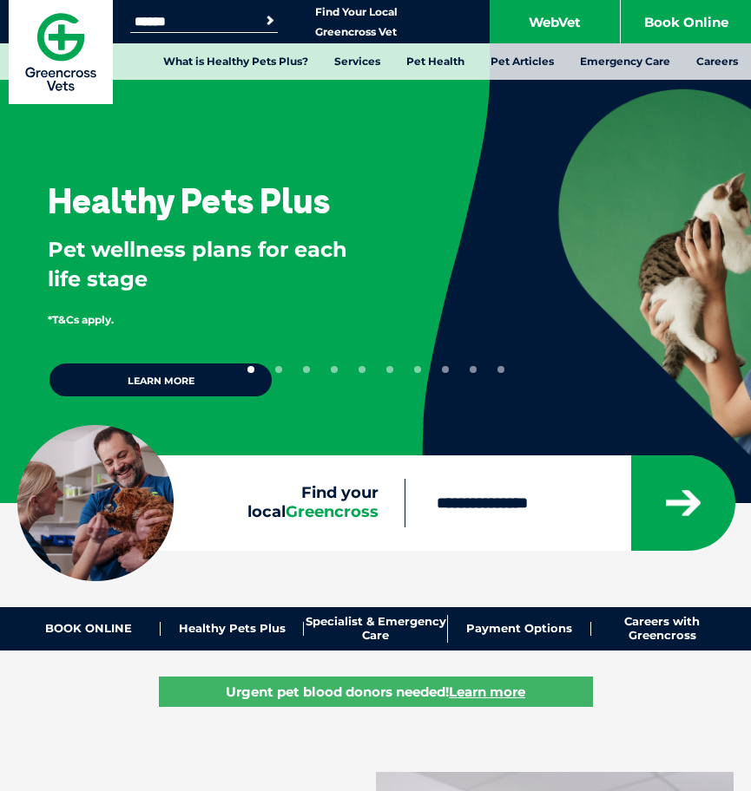  I want to click on a: Specialist & Emergency Care, so click(375, 628).